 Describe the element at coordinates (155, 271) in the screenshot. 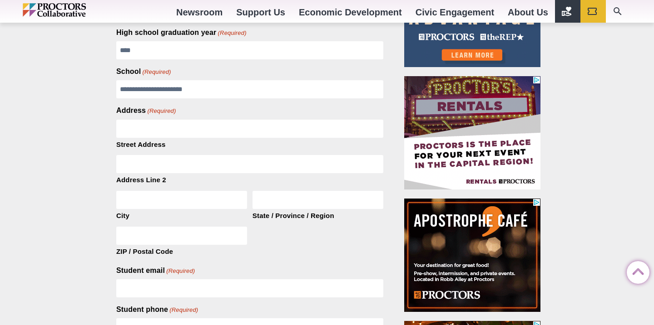

I see `label: Student email` at that location.